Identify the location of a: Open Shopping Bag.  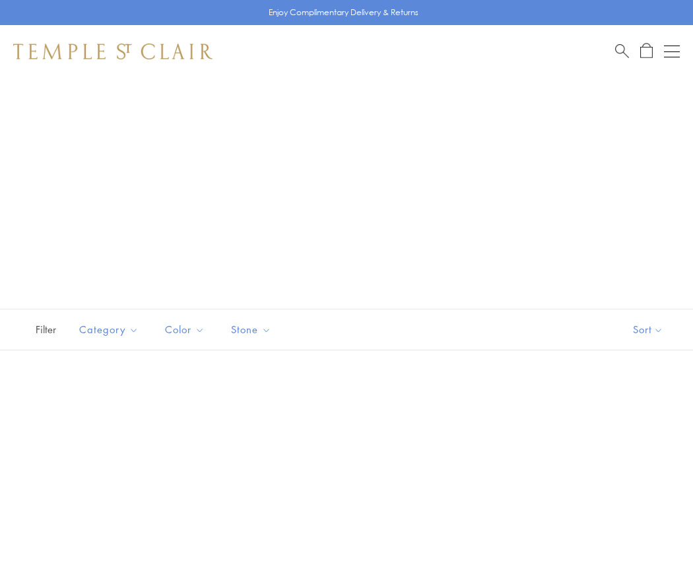
(646, 51).